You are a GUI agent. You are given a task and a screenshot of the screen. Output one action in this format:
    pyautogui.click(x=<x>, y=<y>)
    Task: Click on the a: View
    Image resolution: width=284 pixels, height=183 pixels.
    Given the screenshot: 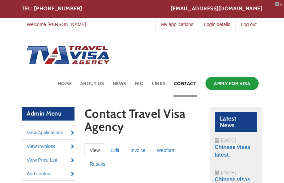 What is the action you would take?
    pyautogui.click(x=95, y=150)
    